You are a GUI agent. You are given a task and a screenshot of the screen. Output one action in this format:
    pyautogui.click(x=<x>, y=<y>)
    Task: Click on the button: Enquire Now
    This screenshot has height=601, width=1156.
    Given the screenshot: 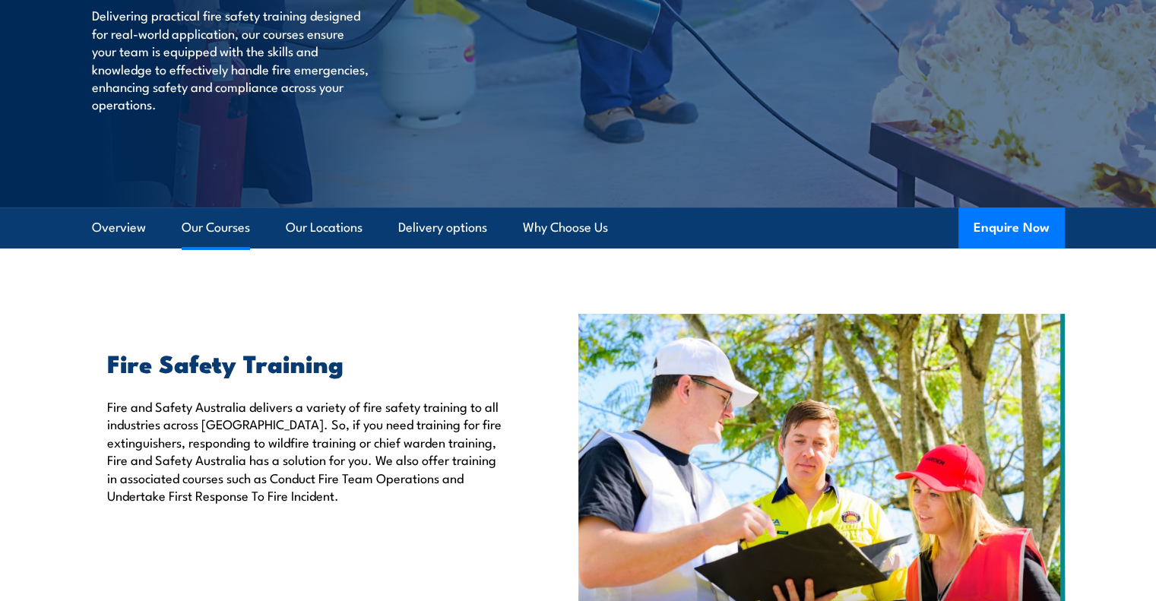 What is the action you would take?
    pyautogui.click(x=1012, y=228)
    